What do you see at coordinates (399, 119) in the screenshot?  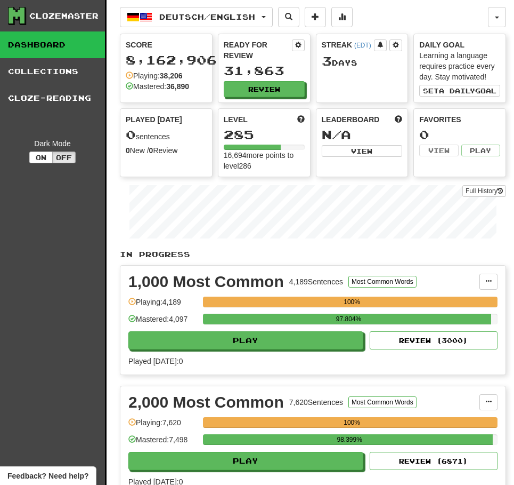 I see `span: This week in points, UTC` at bounding box center [399, 119].